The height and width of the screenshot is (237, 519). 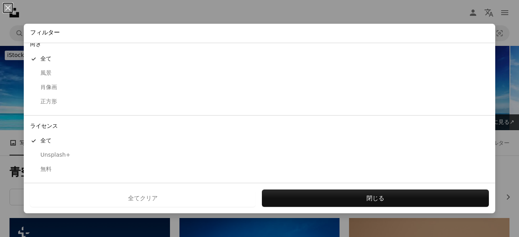 I want to click on h4: フィルター, so click(x=45, y=32).